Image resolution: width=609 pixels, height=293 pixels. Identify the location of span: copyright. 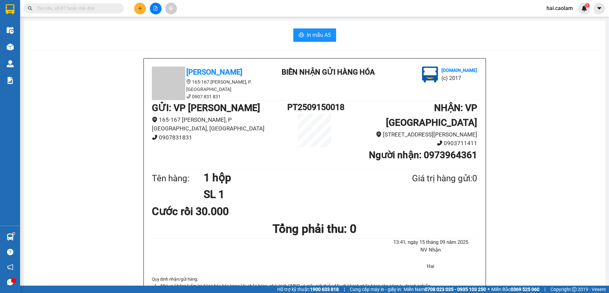
(574, 289).